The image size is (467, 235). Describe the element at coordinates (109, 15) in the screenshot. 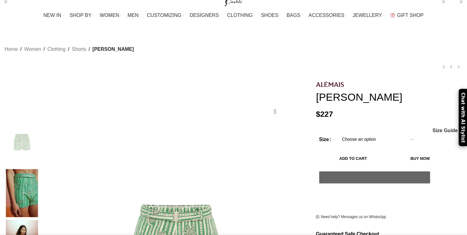

I see `span: WOMEN` at that location.